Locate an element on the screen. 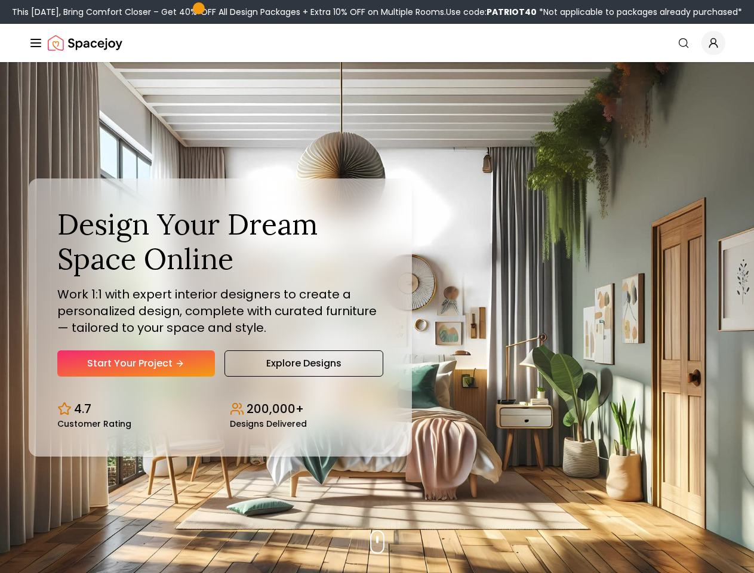  p: Work 1:1 with expert interior designers to create a personalized design, complete with curated fu... is located at coordinates (220, 311).